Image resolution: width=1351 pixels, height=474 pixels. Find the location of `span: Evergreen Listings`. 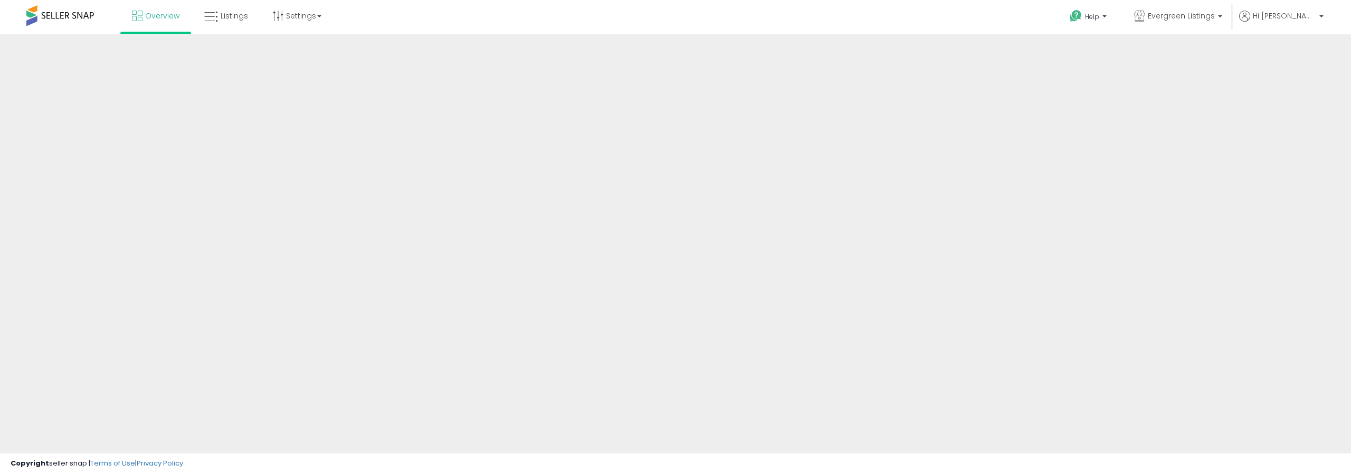

span: Evergreen Listings is located at coordinates (1181, 16).